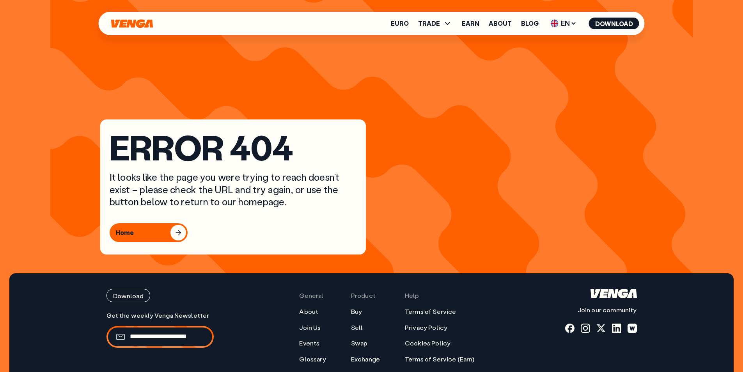 This screenshot has width=743, height=372. Describe the element at coordinates (356, 311) in the screenshot. I see `a: Buy` at that location.